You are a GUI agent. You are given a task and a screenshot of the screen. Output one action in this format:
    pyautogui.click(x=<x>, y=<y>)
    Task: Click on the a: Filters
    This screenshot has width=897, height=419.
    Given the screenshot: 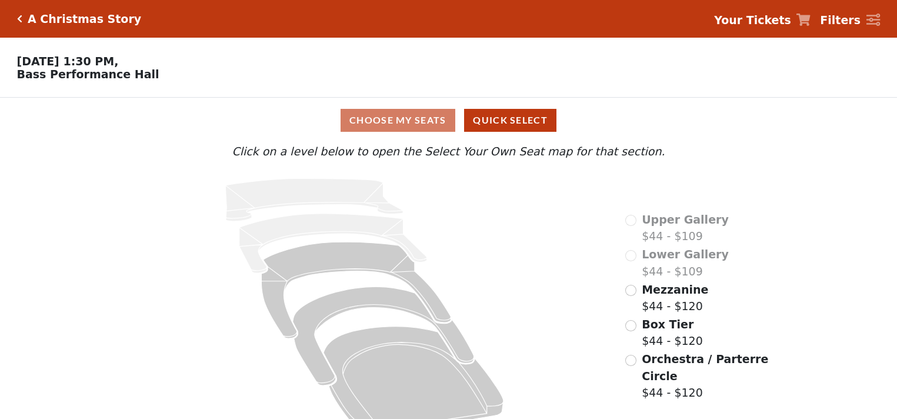 What is the action you would take?
    pyautogui.click(x=850, y=20)
    